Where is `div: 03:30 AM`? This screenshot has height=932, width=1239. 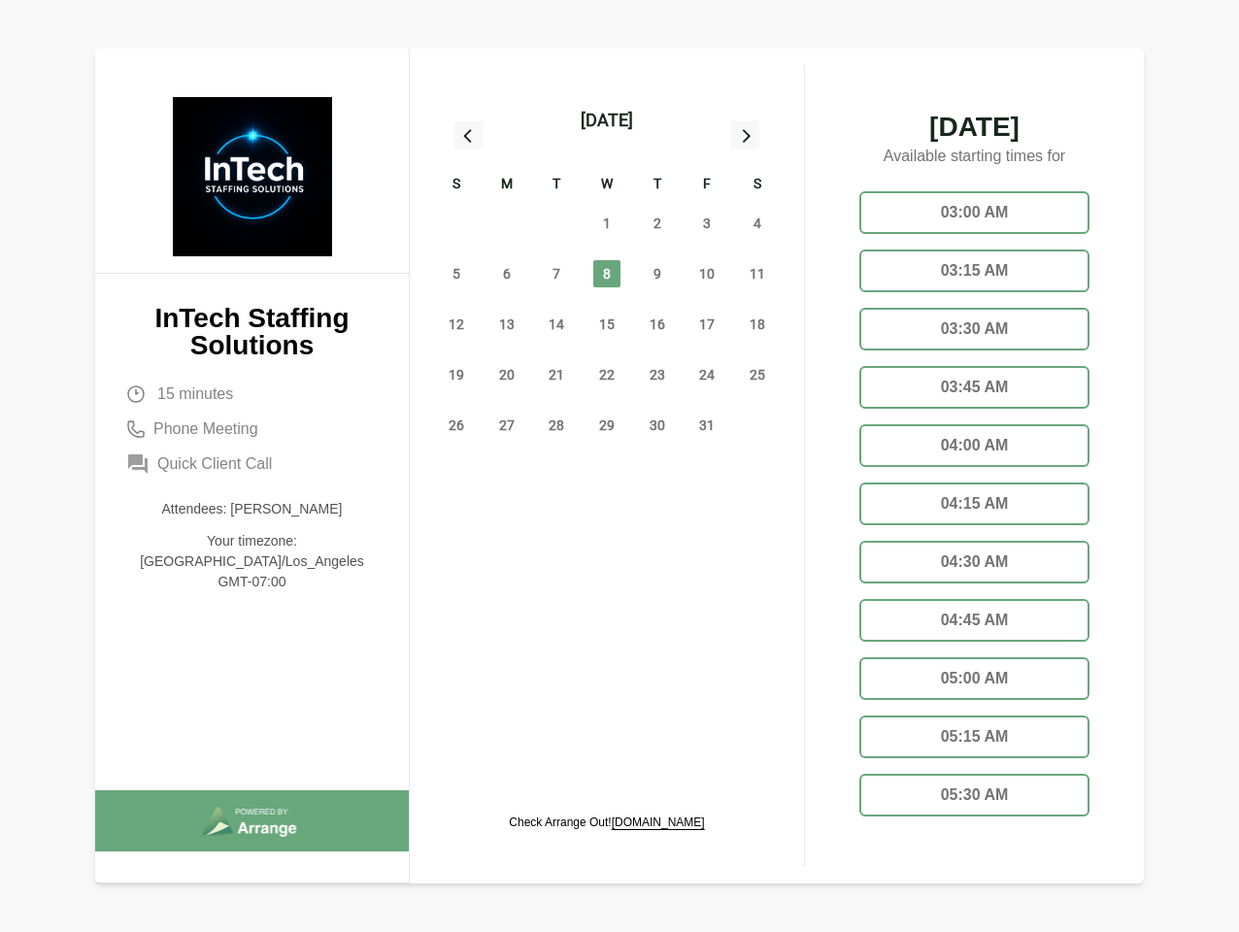 div: 03:30 AM is located at coordinates (974, 329).